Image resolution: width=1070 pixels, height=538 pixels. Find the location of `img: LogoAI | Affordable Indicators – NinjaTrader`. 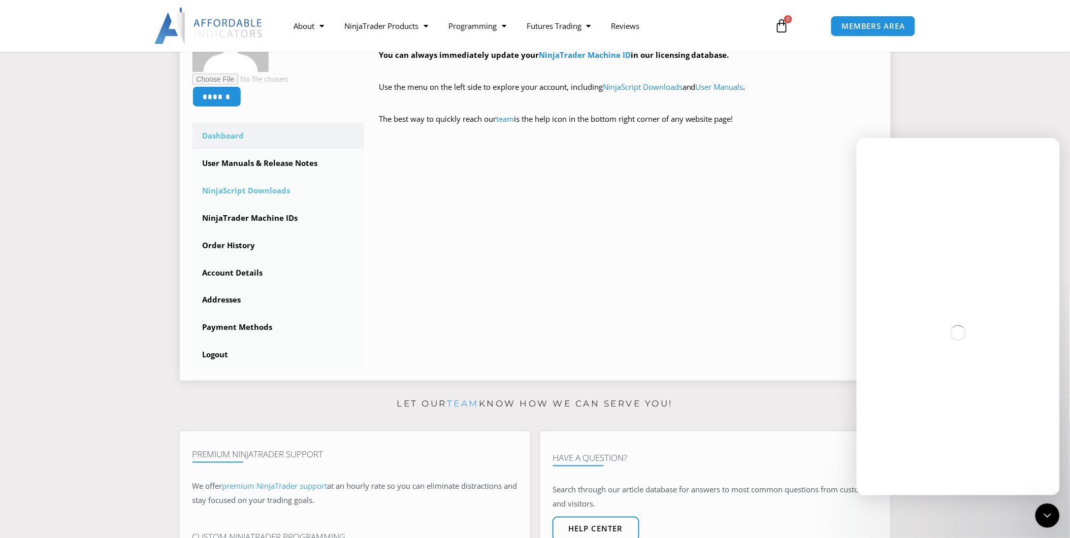

img: LogoAI | Affordable Indicators – NinjaTrader is located at coordinates (209, 26).